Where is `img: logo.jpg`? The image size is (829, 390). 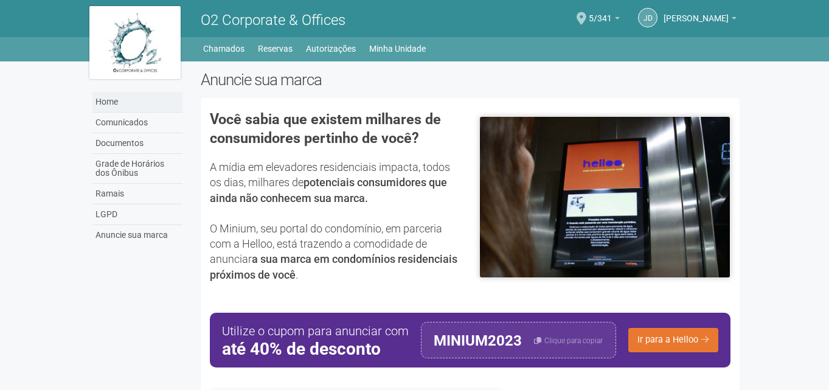
img: logo.jpg is located at coordinates (135, 43).